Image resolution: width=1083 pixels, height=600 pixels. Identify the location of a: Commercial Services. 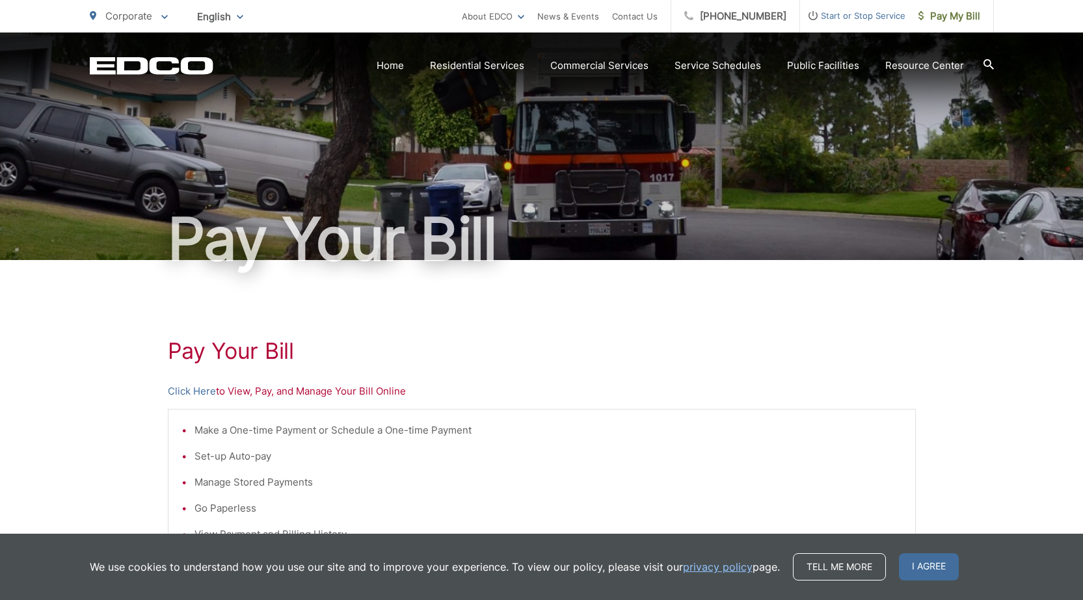
(599, 66).